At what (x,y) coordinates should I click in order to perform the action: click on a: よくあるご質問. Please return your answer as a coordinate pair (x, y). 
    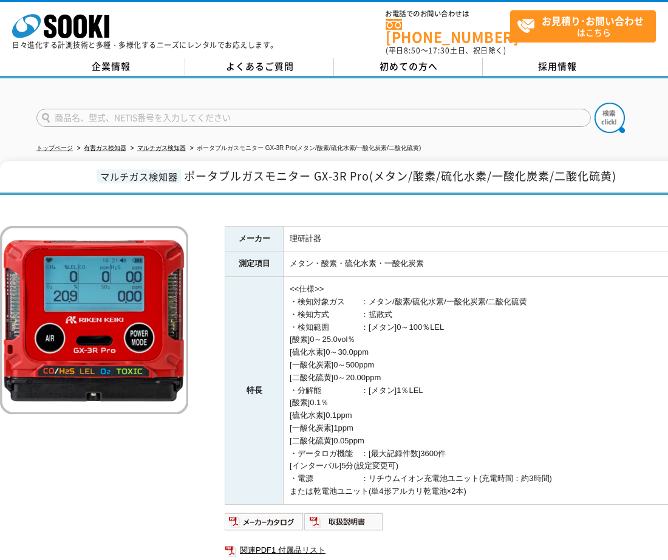
    Looking at the image, I should click on (259, 67).